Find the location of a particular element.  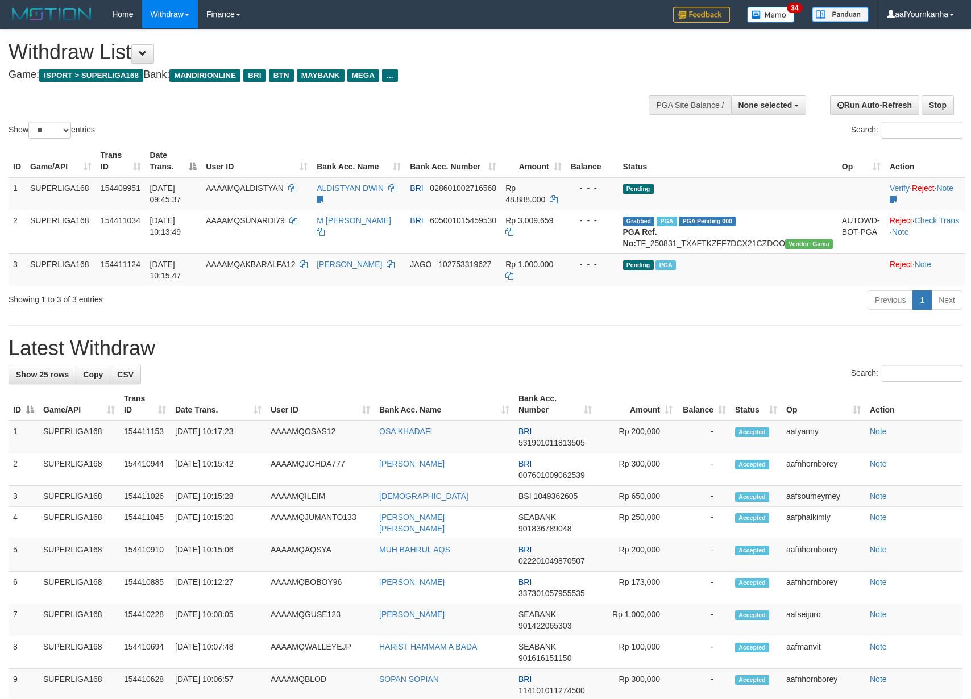

td: aafphalkimly is located at coordinates (823, 523).